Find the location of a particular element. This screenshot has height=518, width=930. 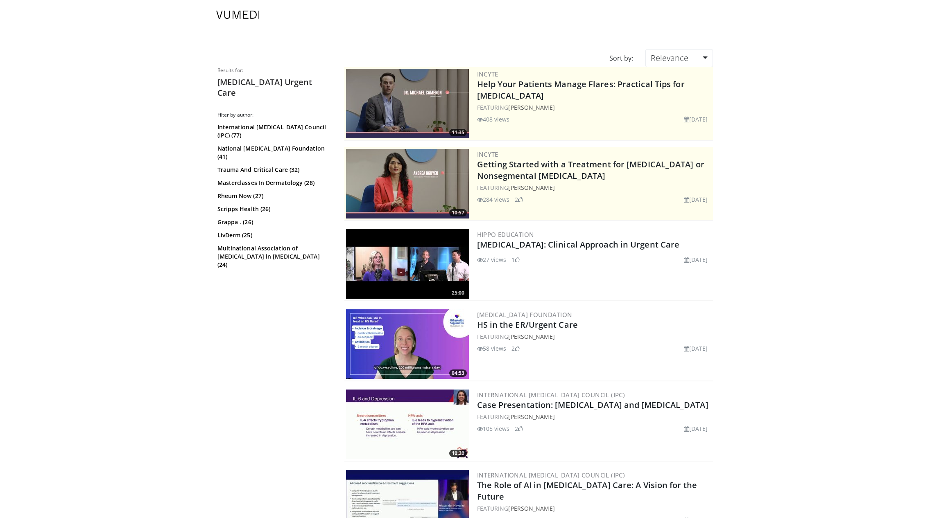

a: Trauma And Critical Care (32) is located at coordinates (274, 170).